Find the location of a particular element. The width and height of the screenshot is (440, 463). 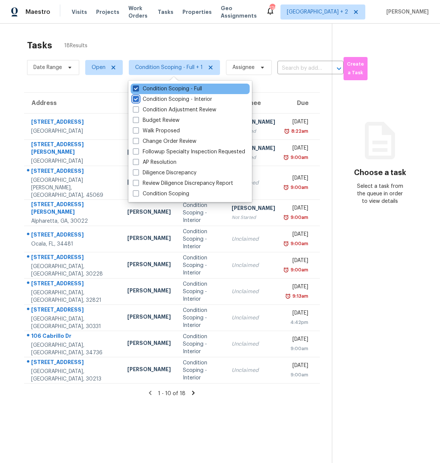

label: Diligence Discrepancy is located at coordinates (164, 173).